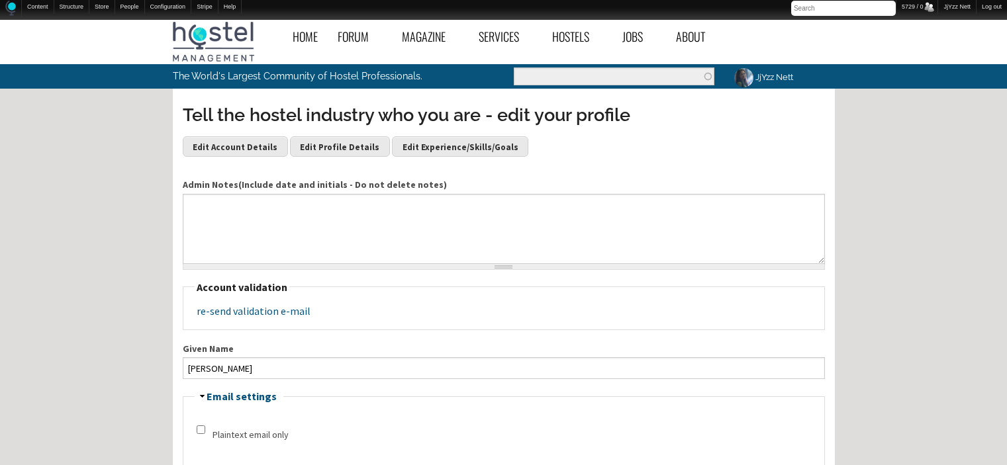 The height and width of the screenshot is (465, 1007). What do you see at coordinates (577, 36) in the screenshot?
I see `a: Hostels` at bounding box center [577, 36].